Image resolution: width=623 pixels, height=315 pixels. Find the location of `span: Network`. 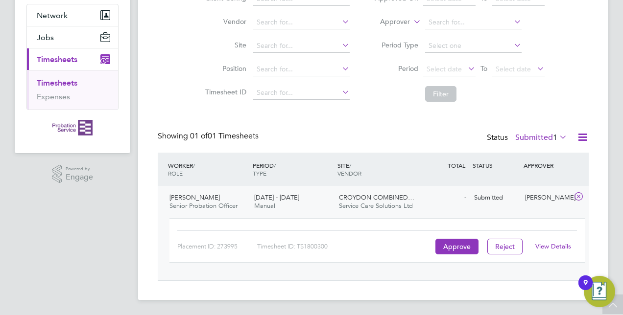

span: Network is located at coordinates (52, 15).